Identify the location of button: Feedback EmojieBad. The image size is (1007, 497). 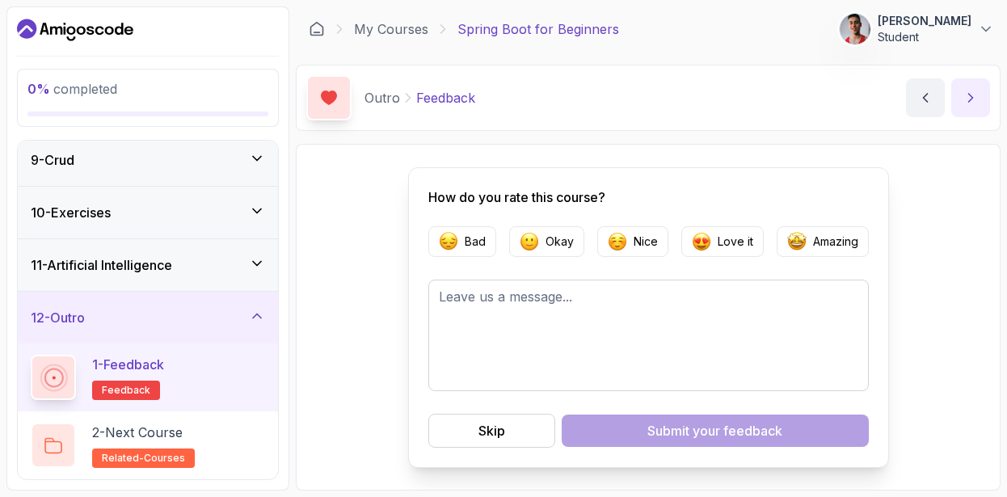
(462, 242).